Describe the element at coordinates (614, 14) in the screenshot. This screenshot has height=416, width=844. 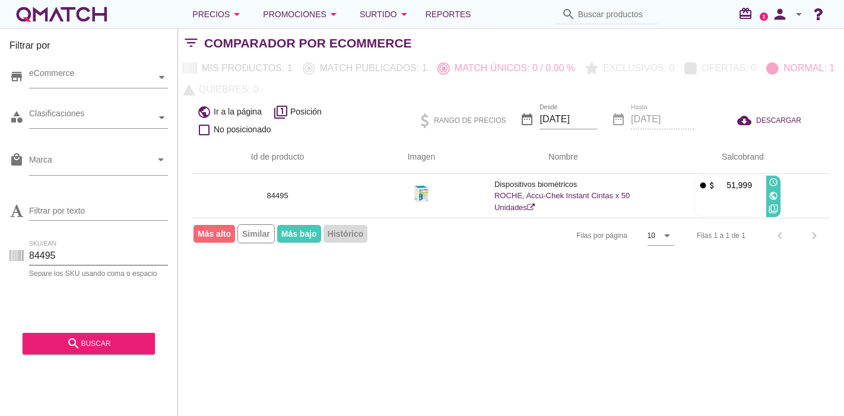
I see `input: Buscar productos` at that location.